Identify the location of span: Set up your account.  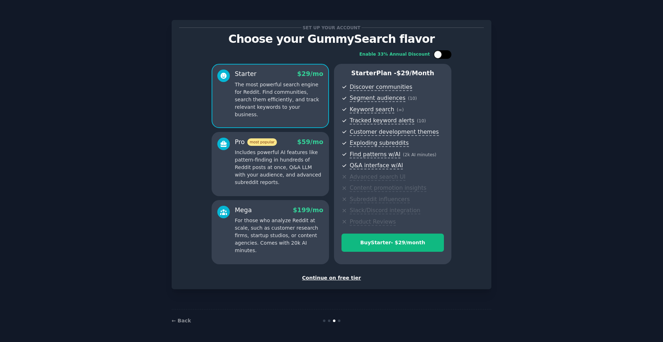
(332, 27).